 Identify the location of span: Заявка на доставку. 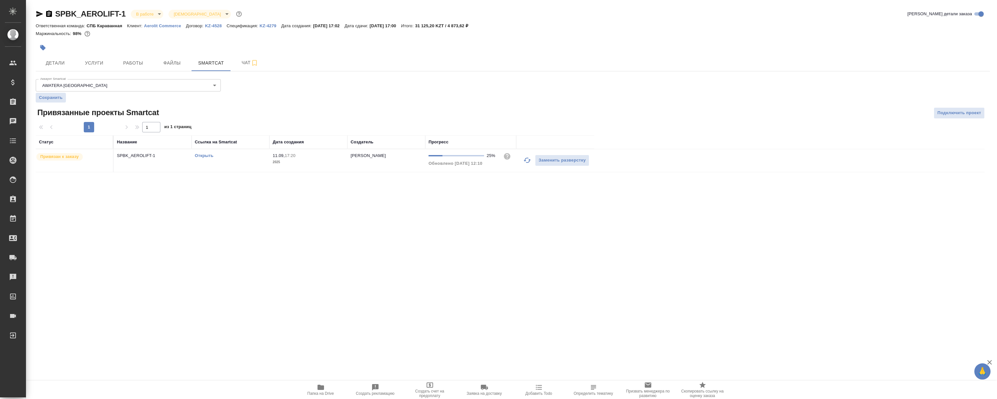
(484, 394).